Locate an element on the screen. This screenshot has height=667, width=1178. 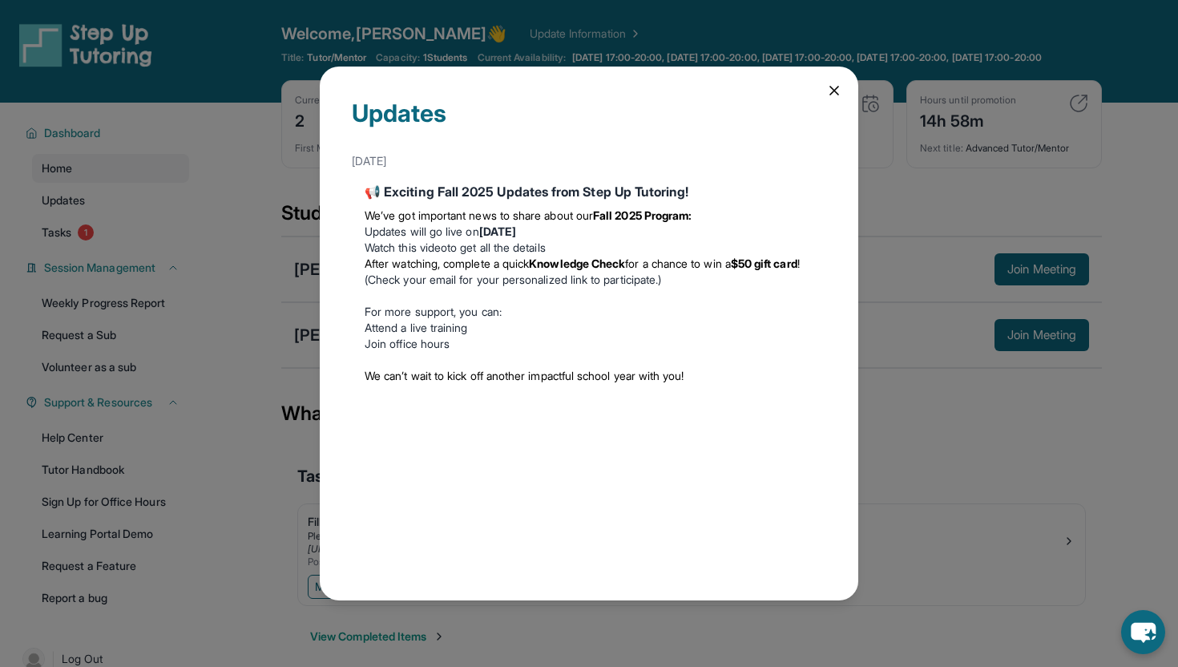
li: to get all the details is located at coordinates (589, 248).